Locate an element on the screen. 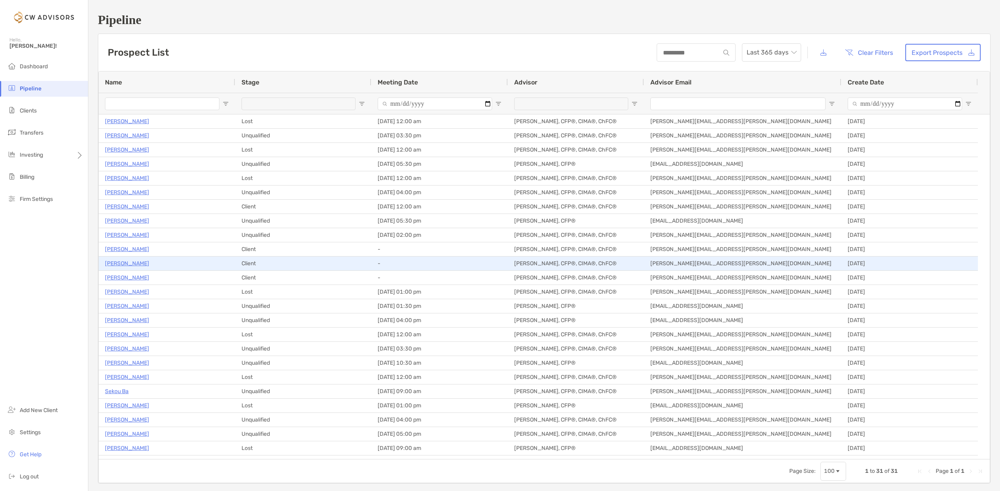  span: Log out is located at coordinates (29, 476).